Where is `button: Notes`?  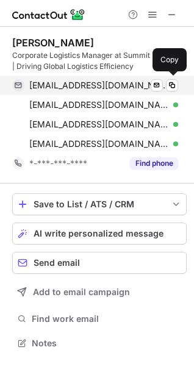
button: Notes is located at coordinates (99, 343).